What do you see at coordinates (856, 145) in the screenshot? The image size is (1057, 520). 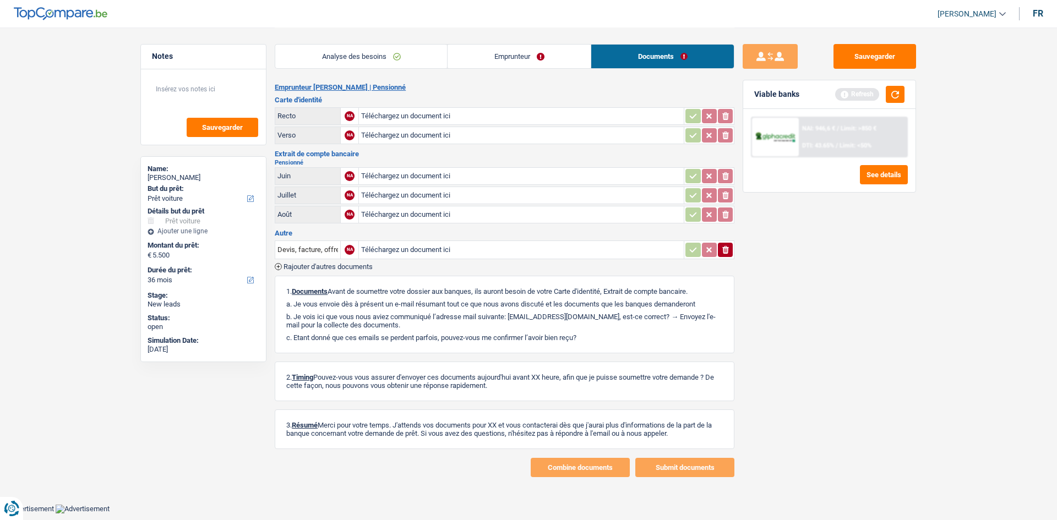 I see `span: Limit: <50%` at bounding box center [856, 145].